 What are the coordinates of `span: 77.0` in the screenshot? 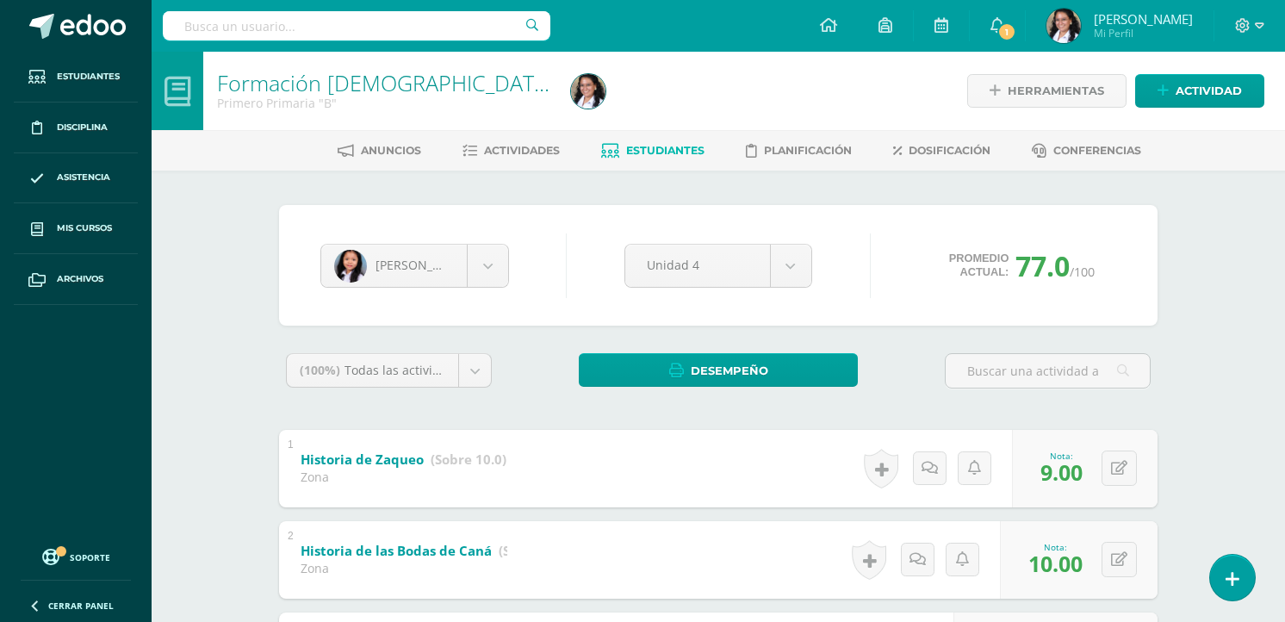 It's located at (1042, 265).